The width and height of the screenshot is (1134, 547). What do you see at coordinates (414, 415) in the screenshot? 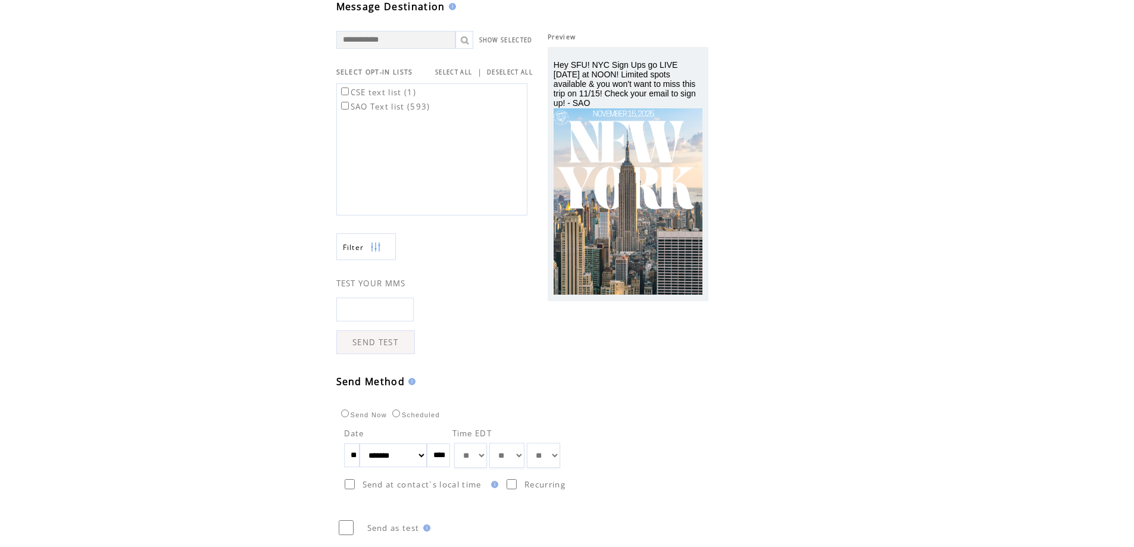
I see `label: Scheduled` at bounding box center [414, 415].